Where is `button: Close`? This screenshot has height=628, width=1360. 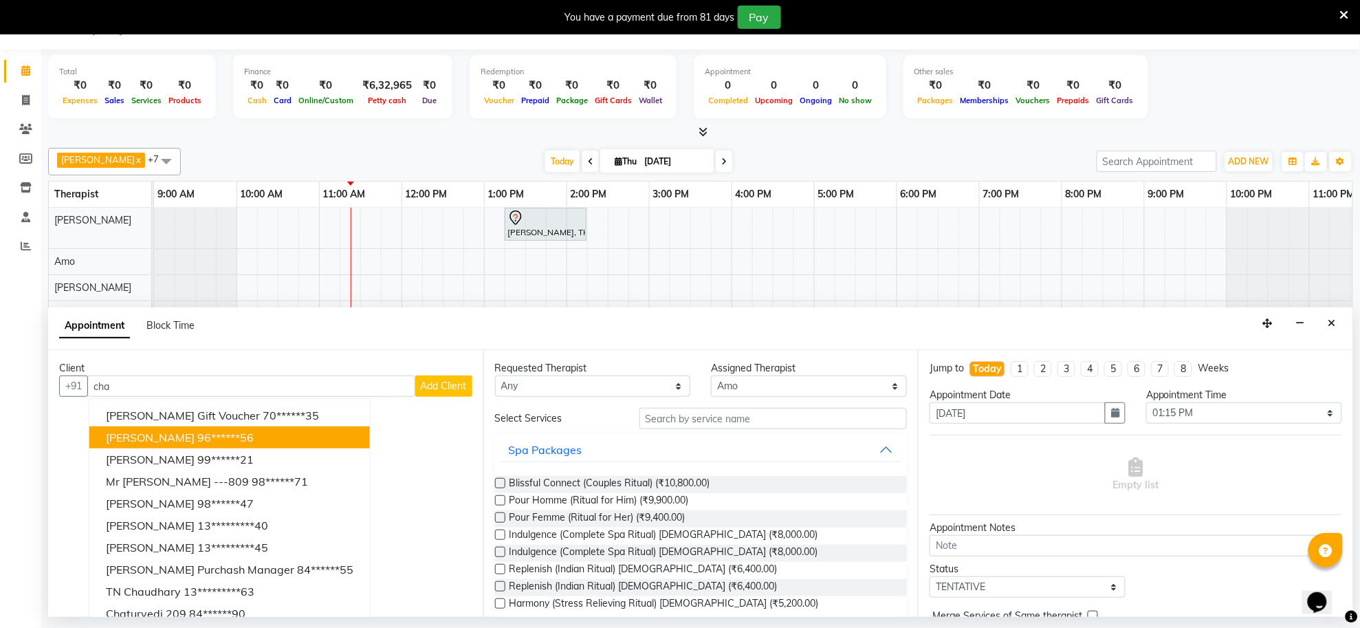 button: Close is located at coordinates (1332, 323).